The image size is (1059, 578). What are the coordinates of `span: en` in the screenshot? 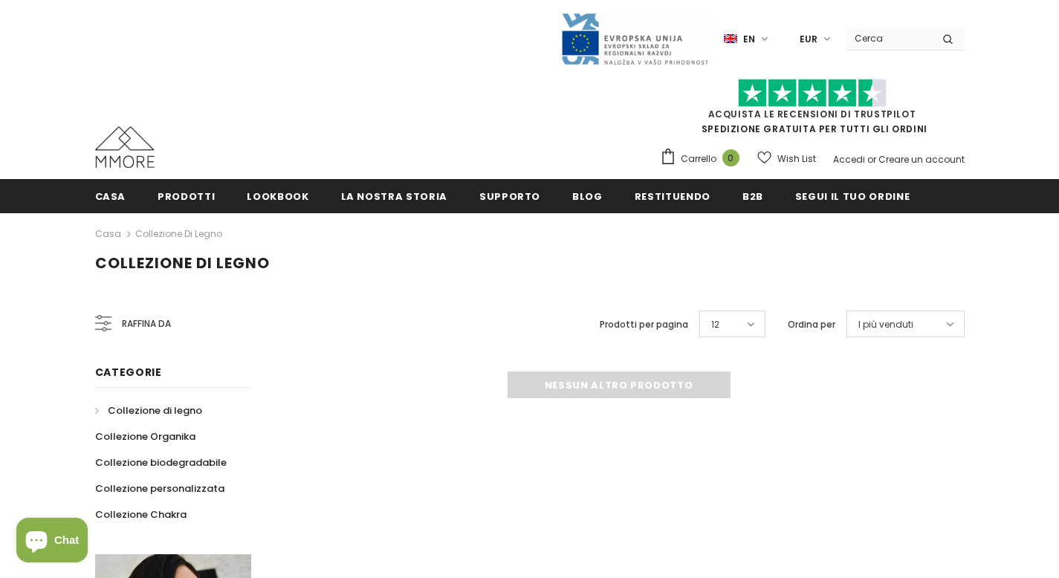 It's located at (749, 39).